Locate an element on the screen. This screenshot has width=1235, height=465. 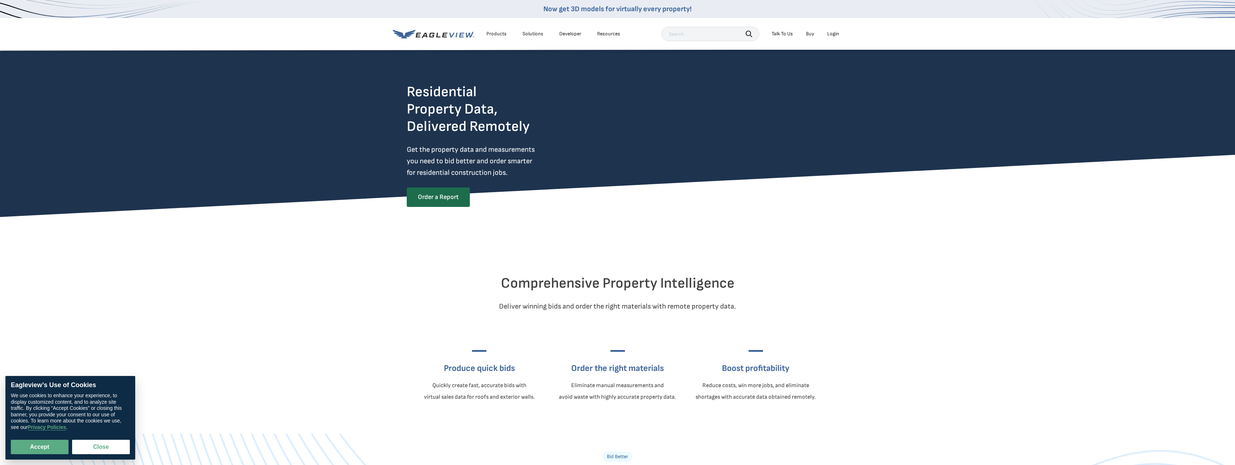
p: Get the property data and measurements you need to bid better and order smarter for residential c... is located at coordinates (486, 161).